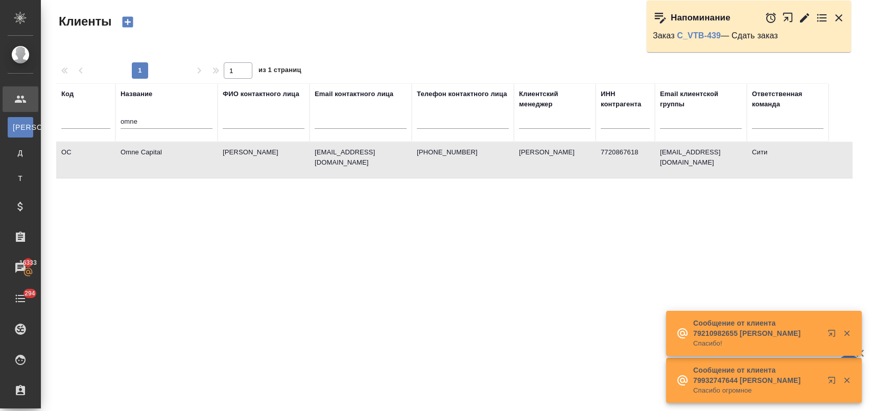 The image size is (872, 411). I want to click on a: 16333, so click(20, 268).